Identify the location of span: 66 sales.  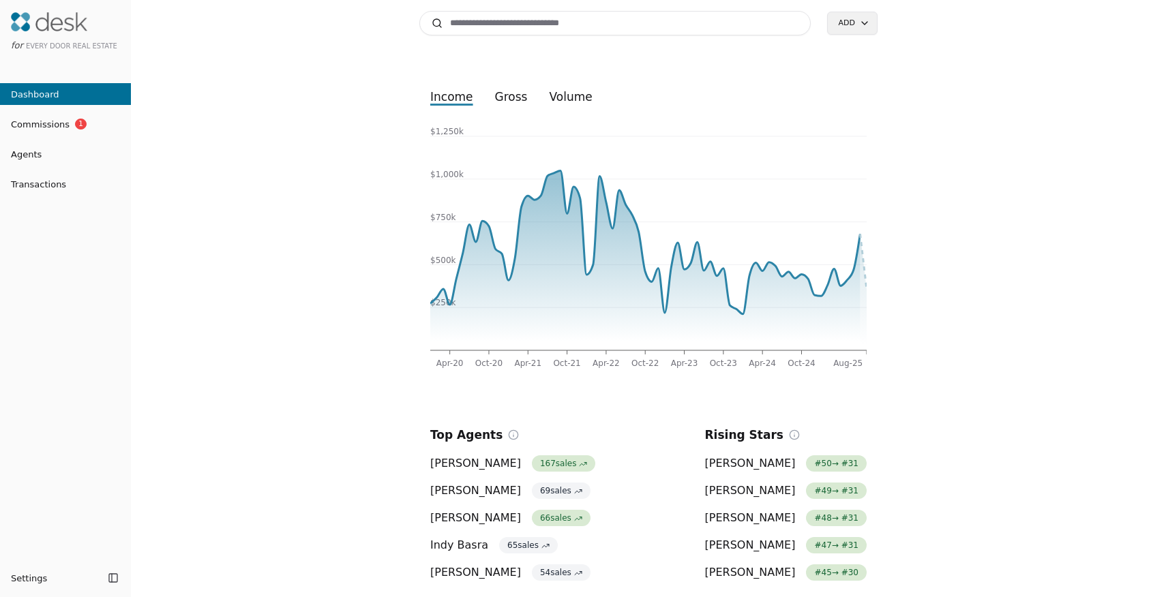
(561, 518).